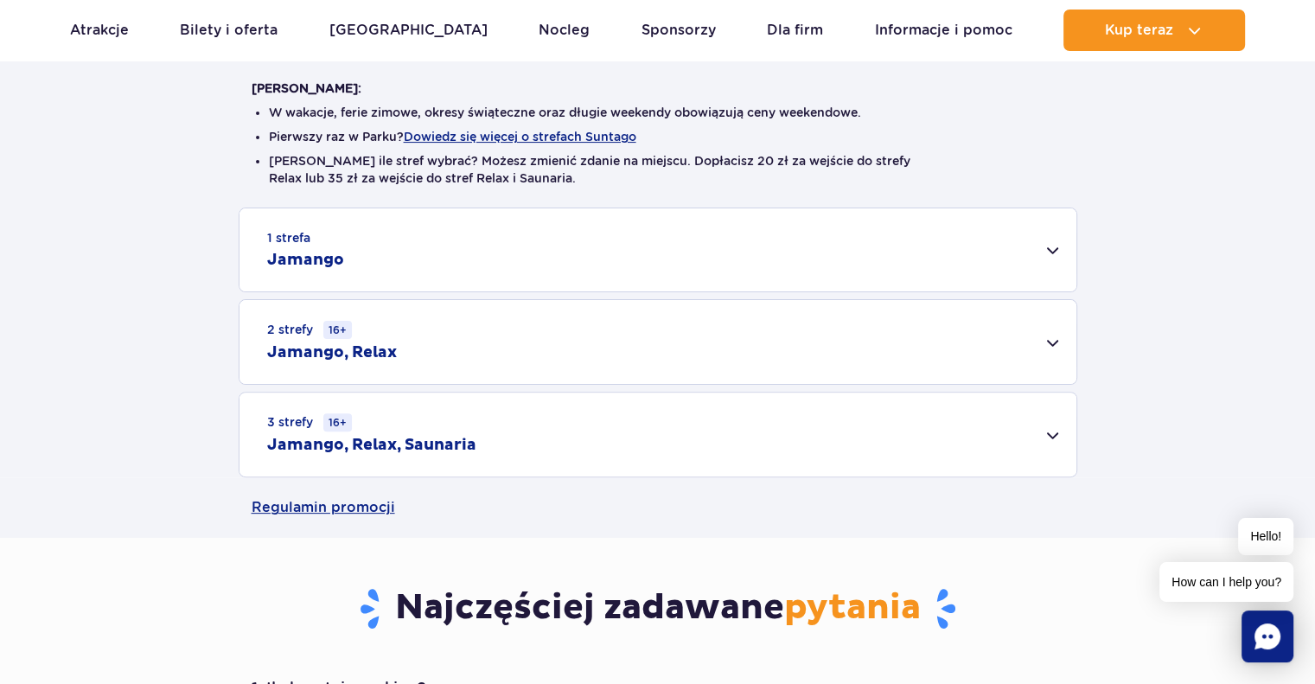 Image resolution: width=1315 pixels, height=684 pixels. Describe the element at coordinates (658, 609) in the screenshot. I see `h3: Najczęściej zadawane` at that location.